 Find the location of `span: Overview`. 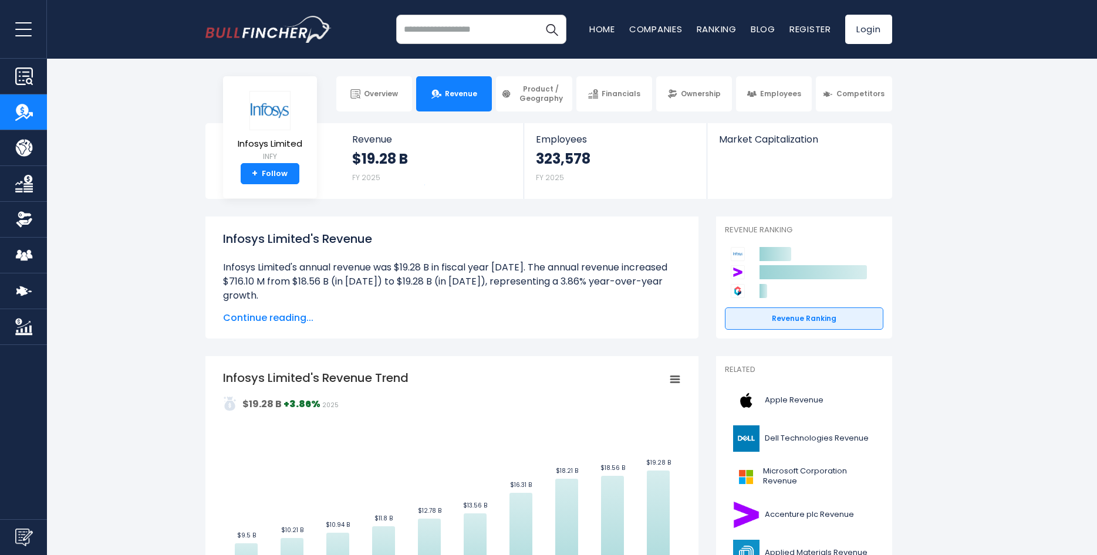

span: Overview is located at coordinates (381, 94).